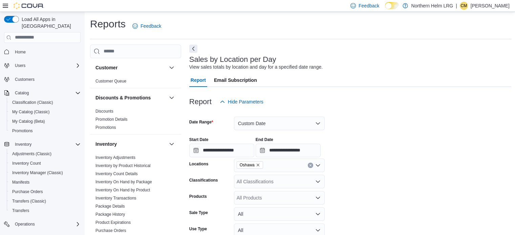  I want to click on a: Manifests, so click(21, 182).